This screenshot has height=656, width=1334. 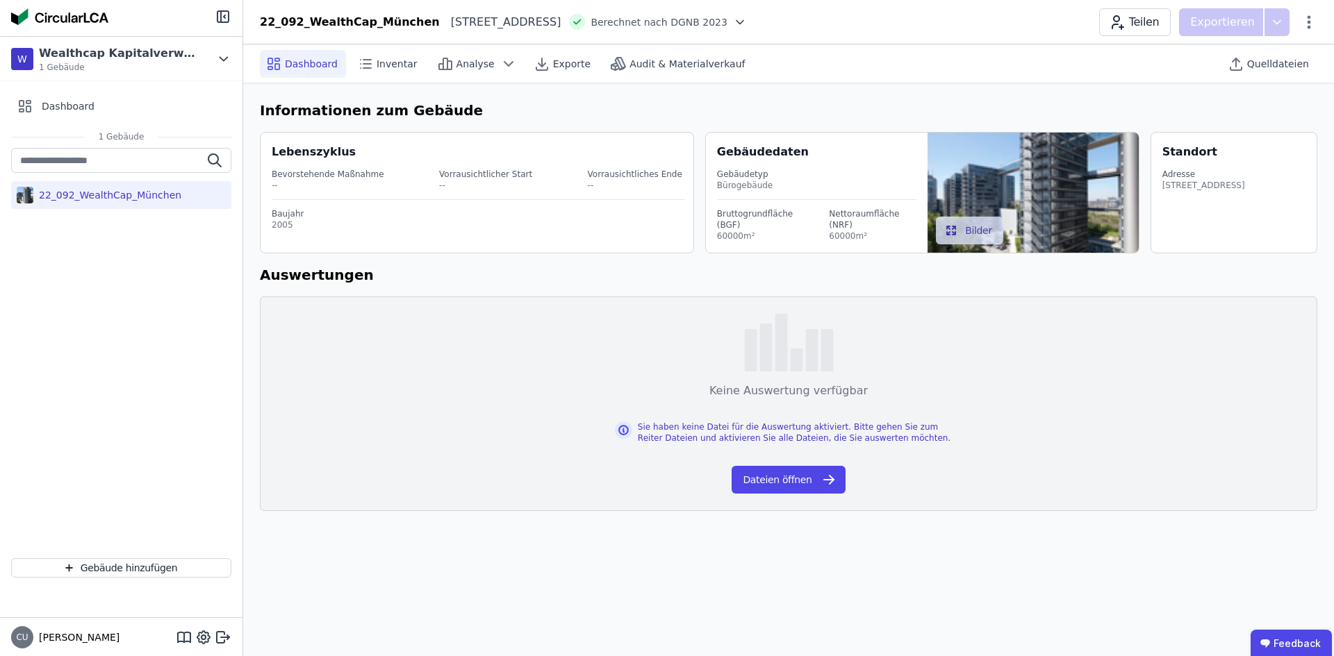 I want to click on h6: Informationen zum Gebäude, so click(x=788, y=110).